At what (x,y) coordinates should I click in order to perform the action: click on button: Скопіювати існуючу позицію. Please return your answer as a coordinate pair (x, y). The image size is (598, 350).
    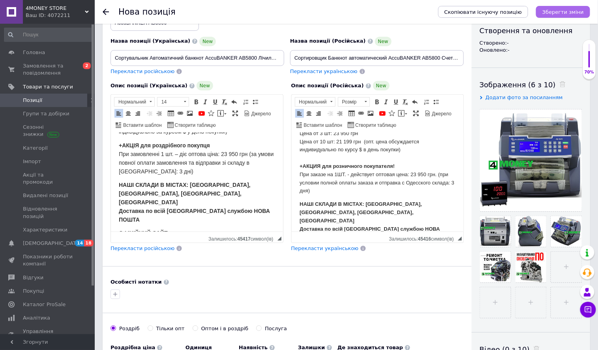
    Looking at the image, I should click on (483, 12).